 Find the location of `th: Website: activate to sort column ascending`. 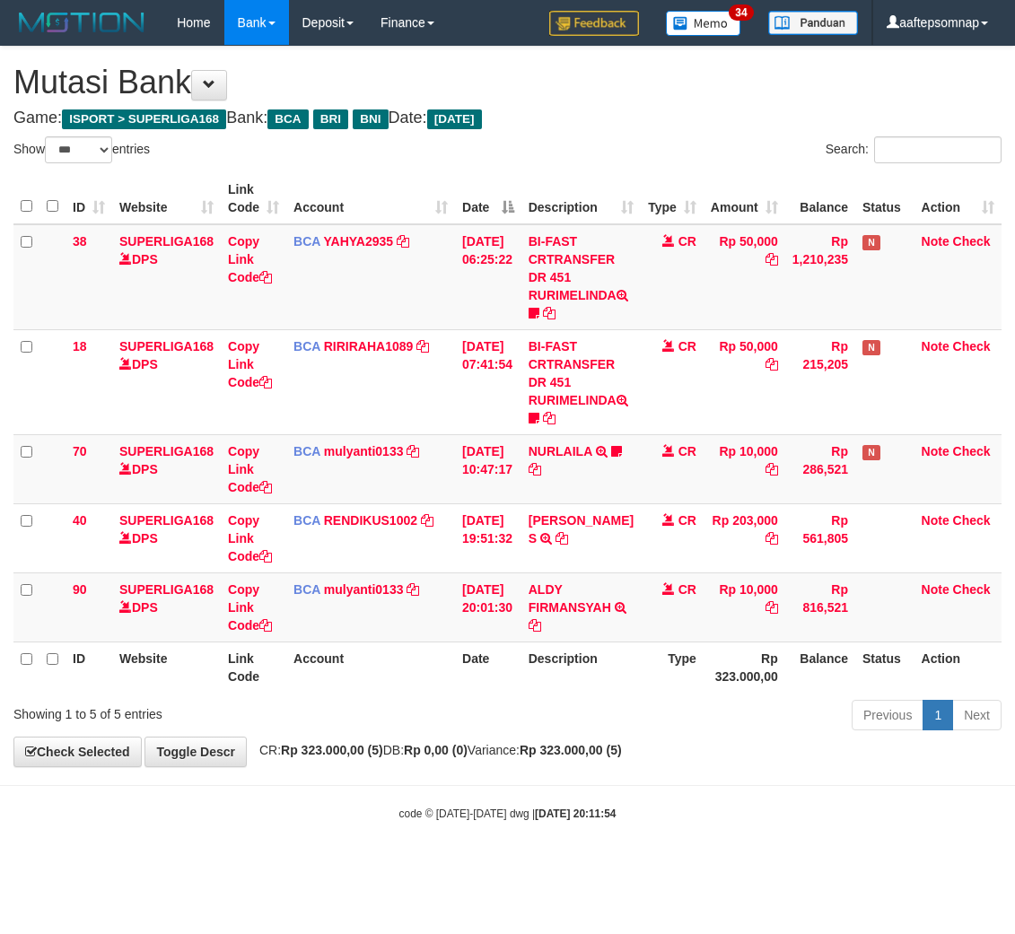

th: Website: activate to sort column ascending is located at coordinates (166, 198).